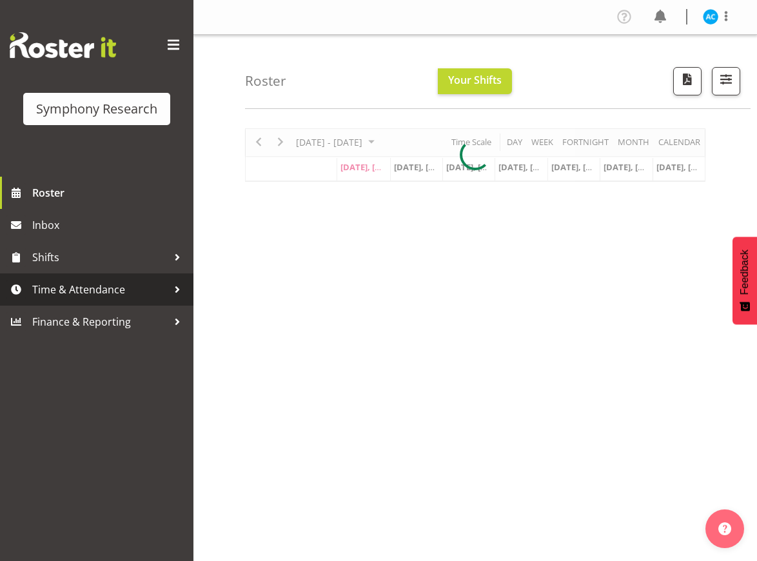 The width and height of the screenshot is (757, 561). I want to click on h4: Roster, so click(266, 81).